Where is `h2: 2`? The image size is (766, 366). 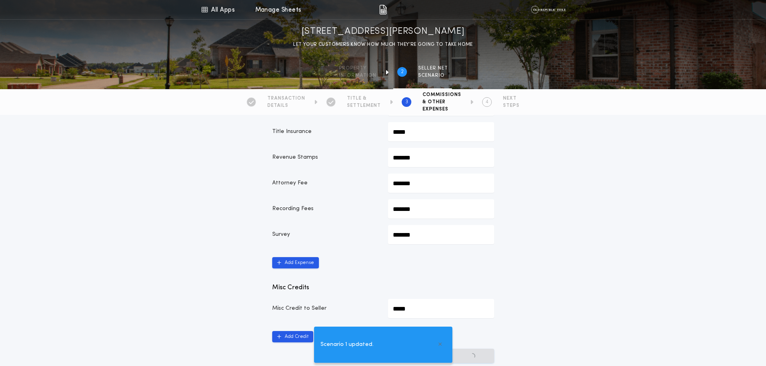
h2: 2 is located at coordinates (402, 72).